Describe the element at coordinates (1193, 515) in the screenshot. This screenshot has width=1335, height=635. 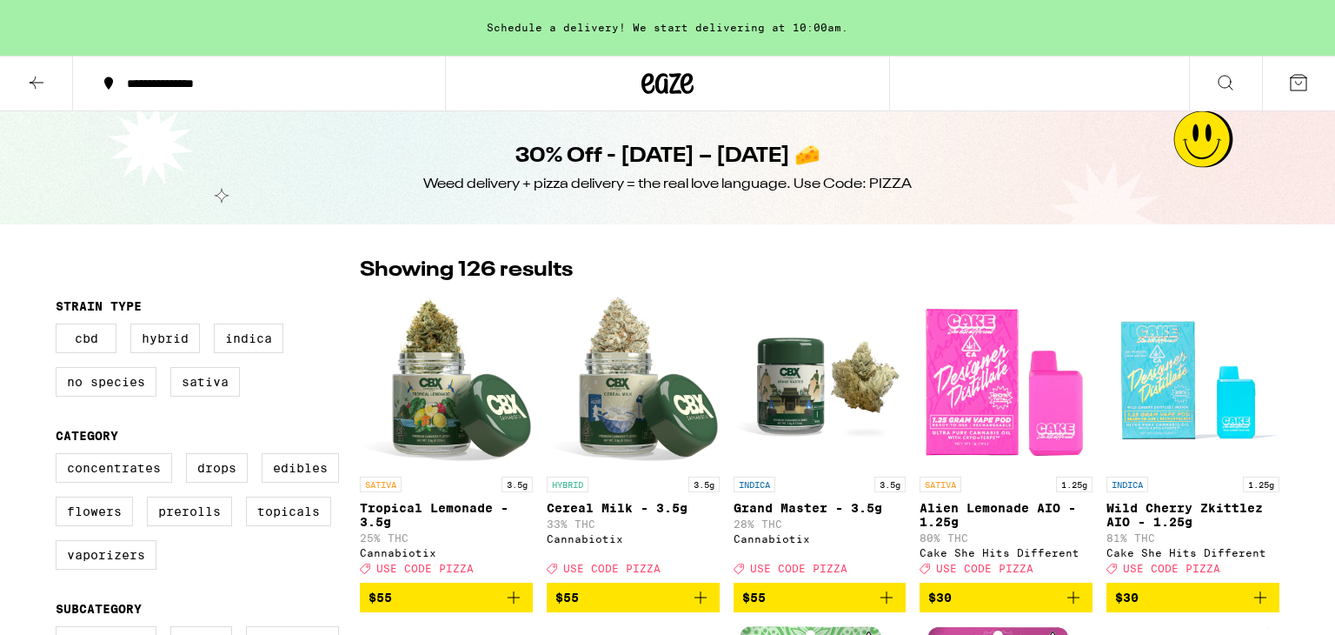
I see `p: Wild Cherry Zkittlez AIO - 1.25g` at that location.